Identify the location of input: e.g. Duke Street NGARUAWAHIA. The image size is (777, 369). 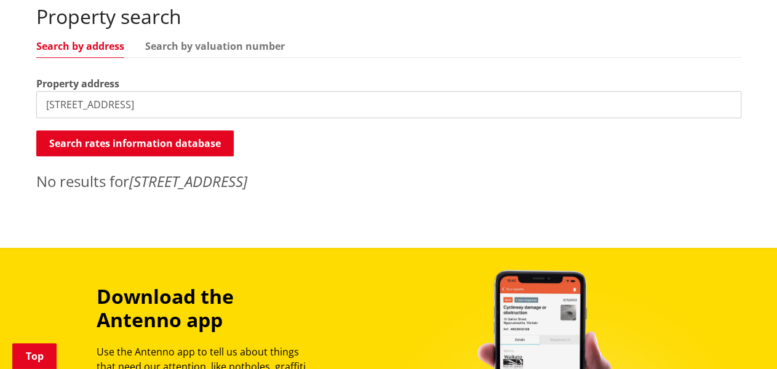
(389, 105).